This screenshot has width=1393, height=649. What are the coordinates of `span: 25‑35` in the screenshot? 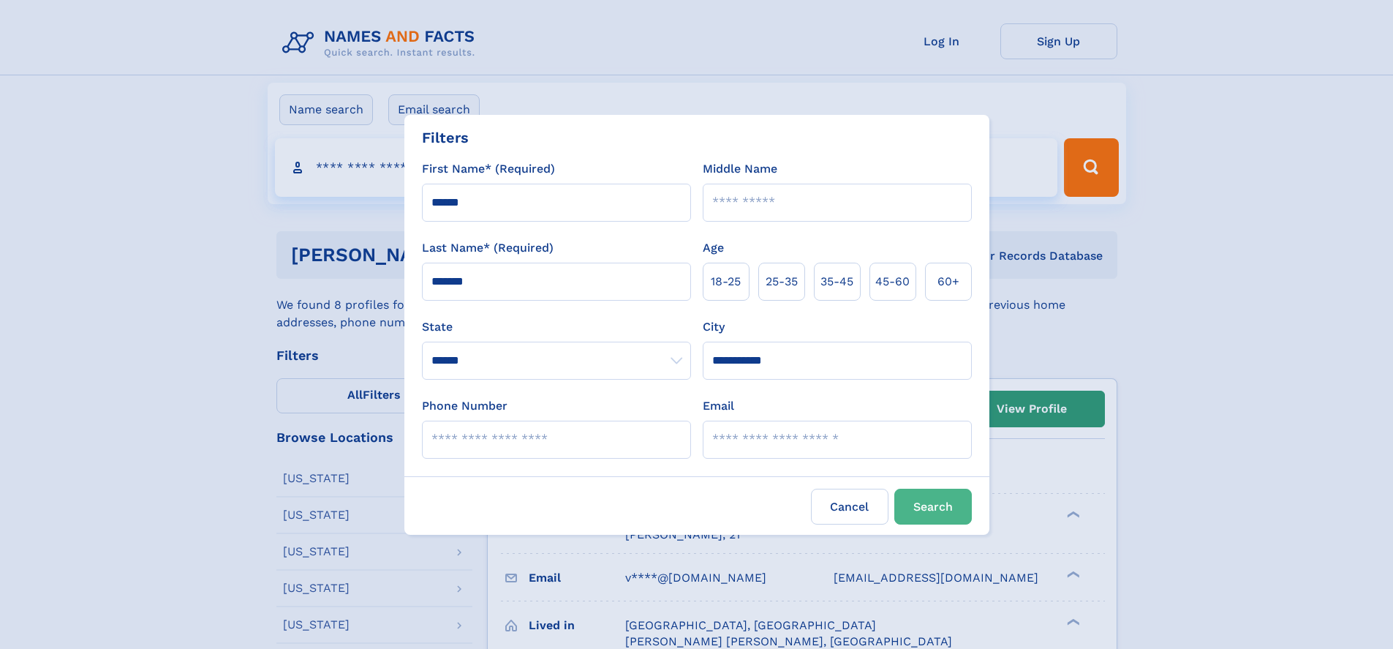 It's located at (782, 282).